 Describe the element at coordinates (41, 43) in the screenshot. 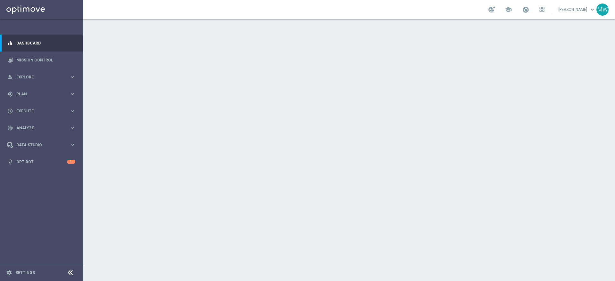

I see `div: equalizer Dashboard` at that location.